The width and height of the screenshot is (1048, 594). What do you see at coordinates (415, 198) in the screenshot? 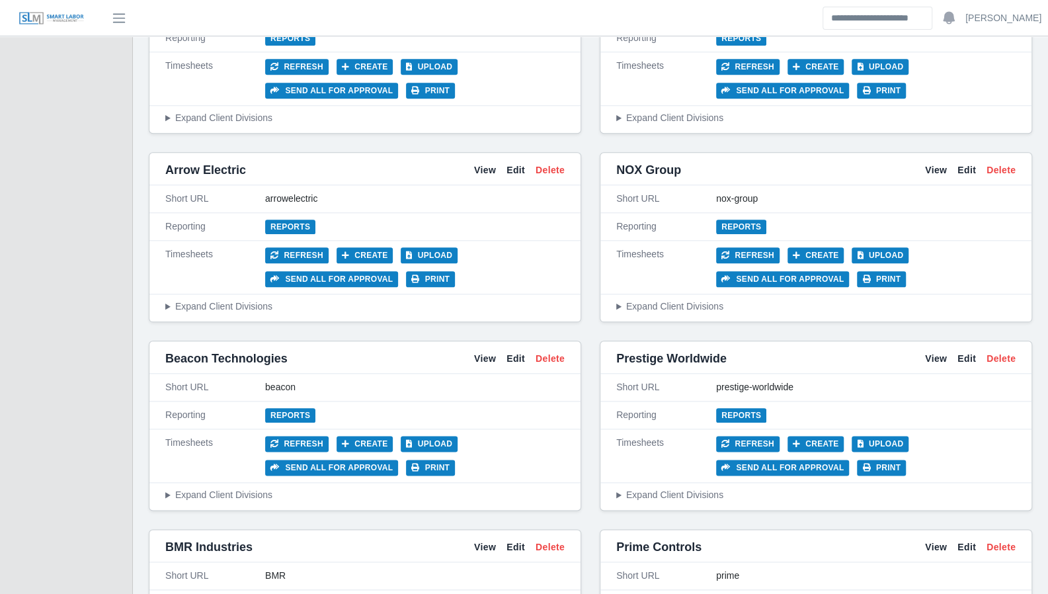
I see `div: arrowelectric` at bounding box center [415, 198].